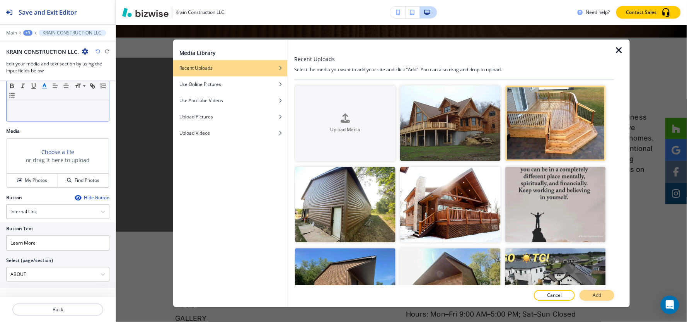  Describe the element at coordinates (230, 133) in the screenshot. I see `button: Upload Videos` at that location.